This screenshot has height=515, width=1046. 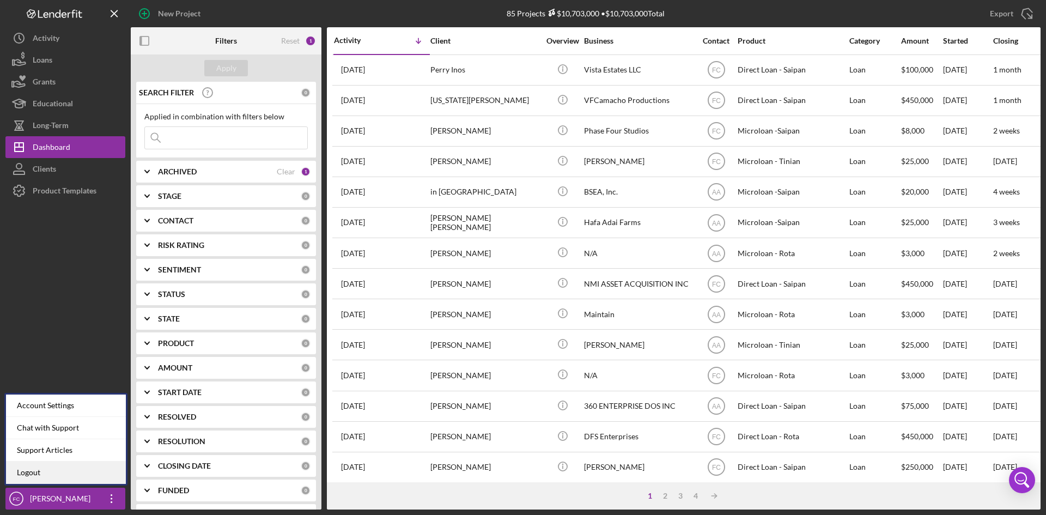 I want to click on div: Started, so click(x=967, y=41).